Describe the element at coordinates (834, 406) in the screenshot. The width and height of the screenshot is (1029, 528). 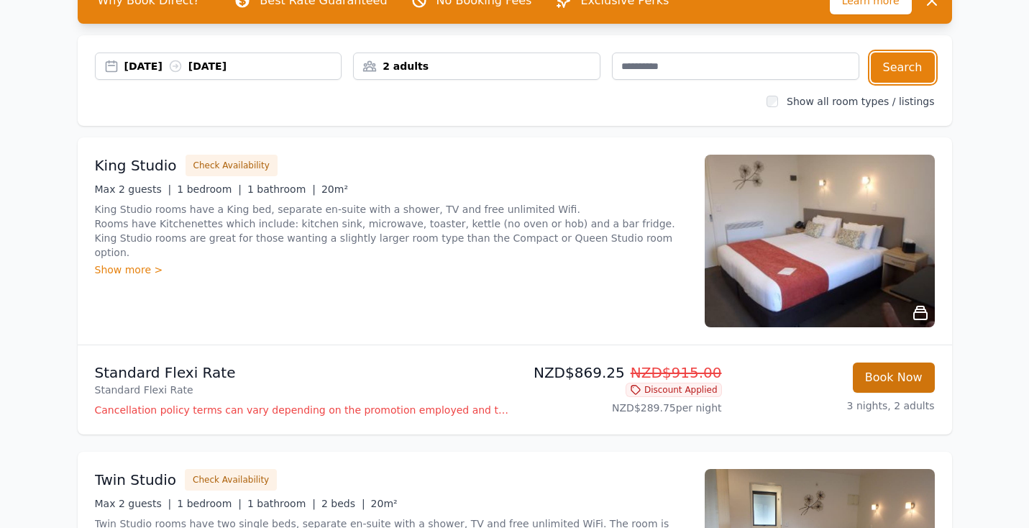
I see `p: 3 nights, 2 adults` at that location.